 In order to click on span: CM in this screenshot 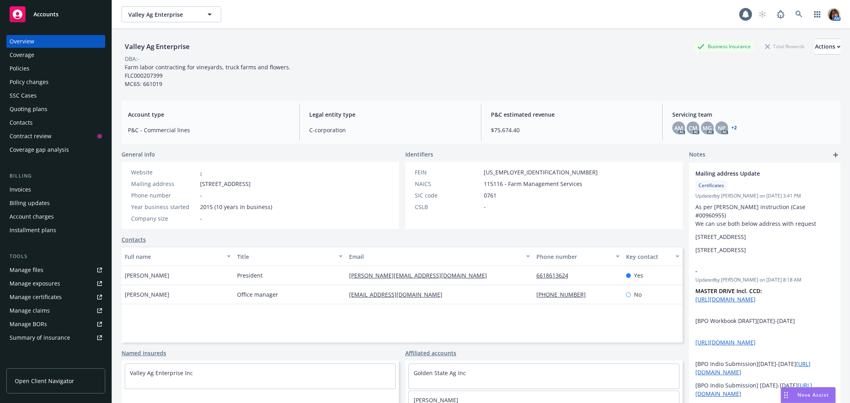, I will do `click(693, 128)`.